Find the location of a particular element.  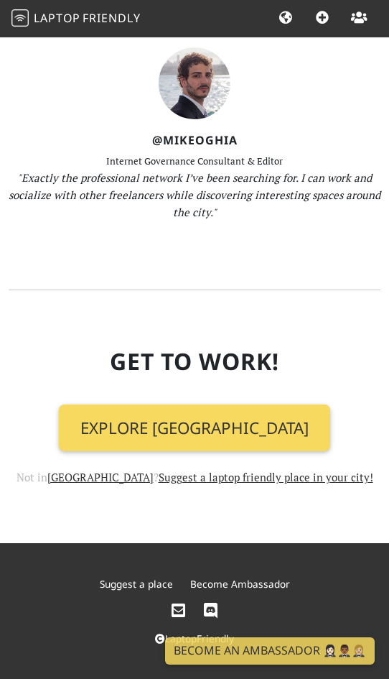

a: Suggest a laptop friendly place in your city! is located at coordinates (266, 477).